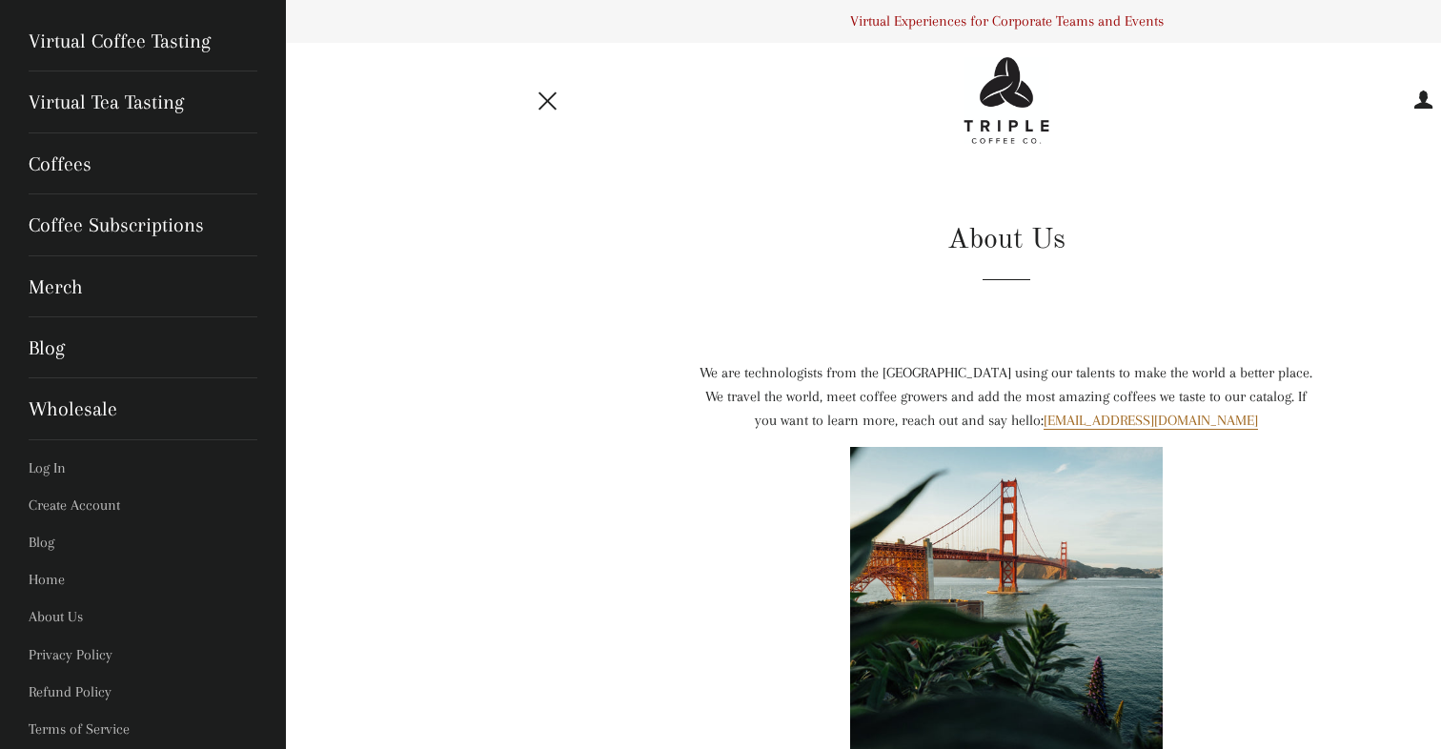 This screenshot has width=1441, height=749. Describe the element at coordinates (1007, 240) in the screenshot. I see `h1: About Us` at that location.